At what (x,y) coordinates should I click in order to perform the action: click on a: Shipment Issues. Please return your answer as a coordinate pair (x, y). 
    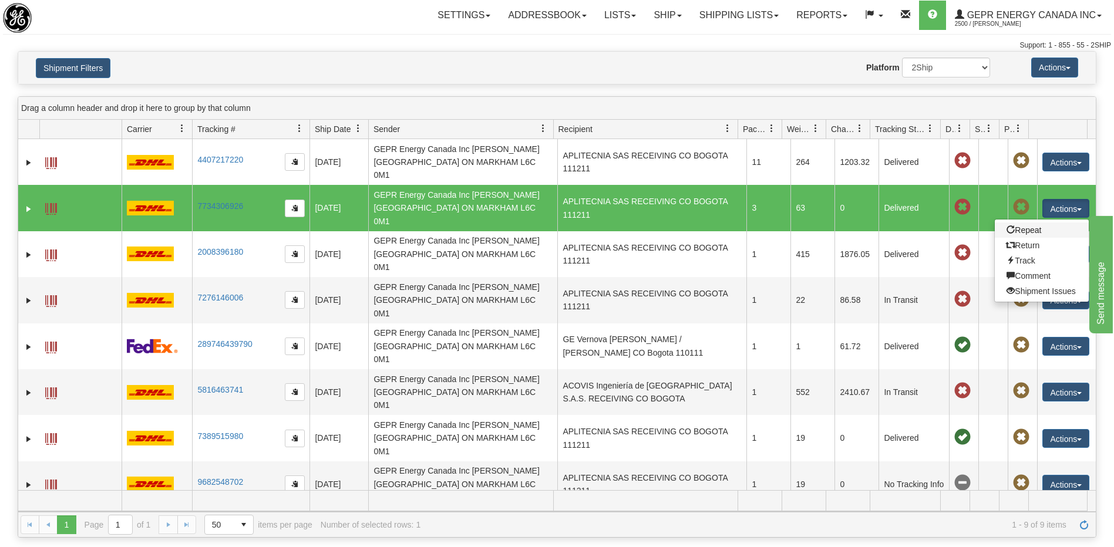
    Looking at the image, I should click on (1042, 291).